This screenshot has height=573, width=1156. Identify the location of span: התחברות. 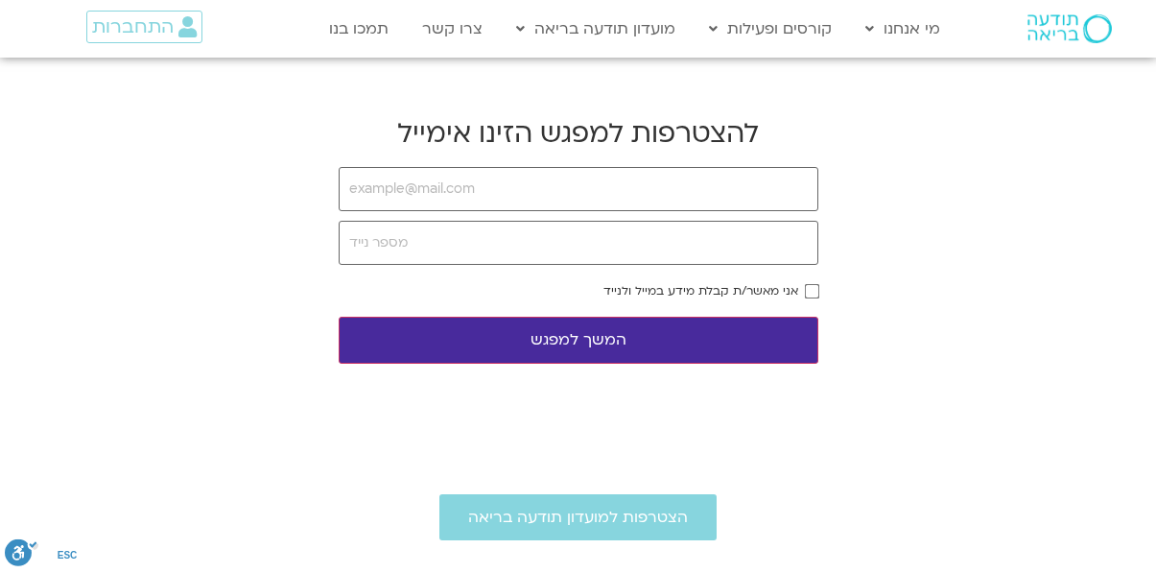
(132, 27).